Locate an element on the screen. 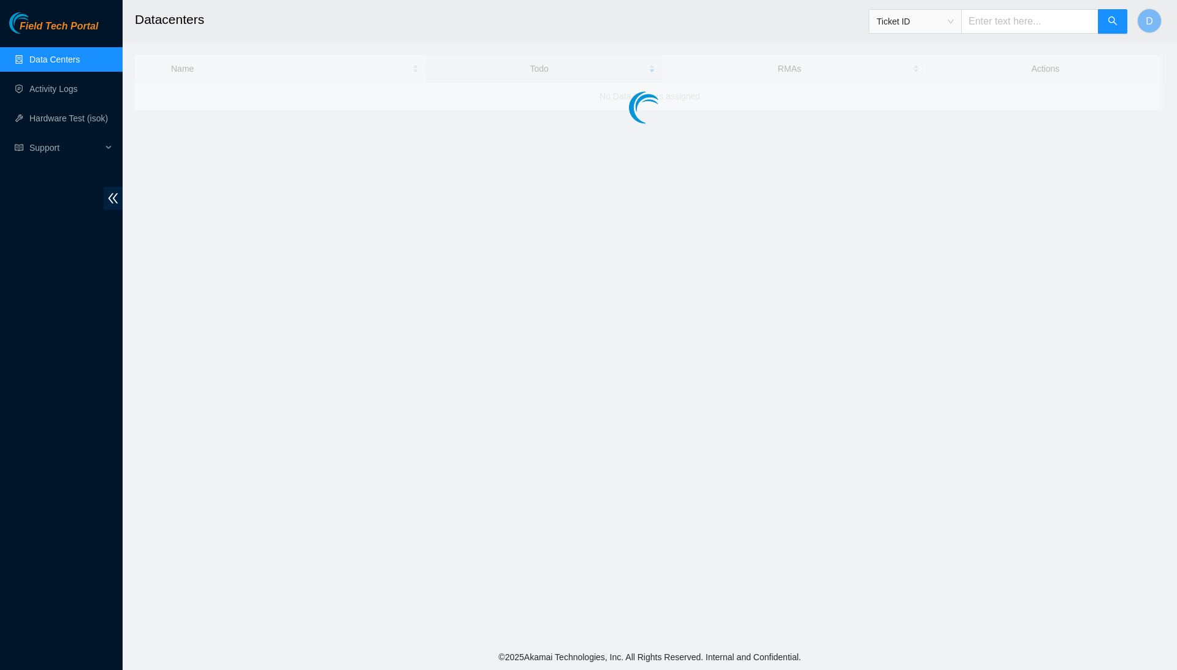 The height and width of the screenshot is (670, 1177). span: Field Tech Portal is located at coordinates (59, 26).